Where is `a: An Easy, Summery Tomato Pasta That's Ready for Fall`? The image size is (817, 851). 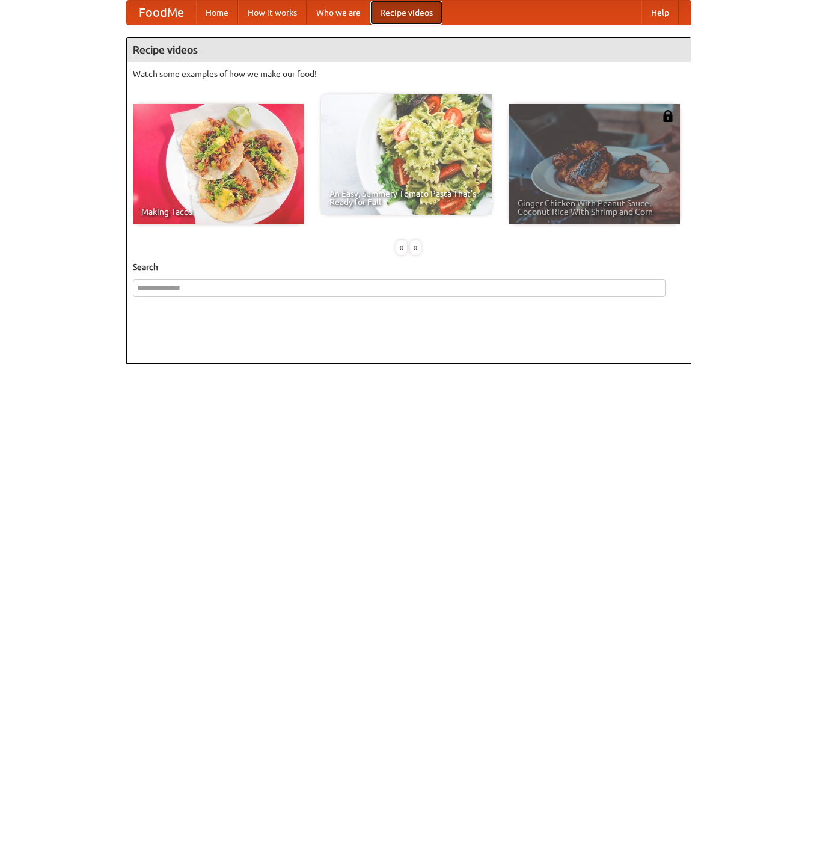 a: An Easy, Summery Tomato Pasta That's Ready for Fall is located at coordinates (406, 154).